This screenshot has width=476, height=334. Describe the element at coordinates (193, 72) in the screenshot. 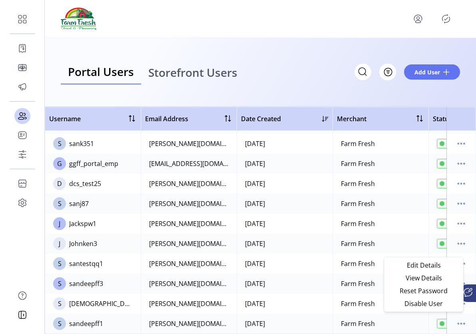

I see `span: Storefront Users` at that location.